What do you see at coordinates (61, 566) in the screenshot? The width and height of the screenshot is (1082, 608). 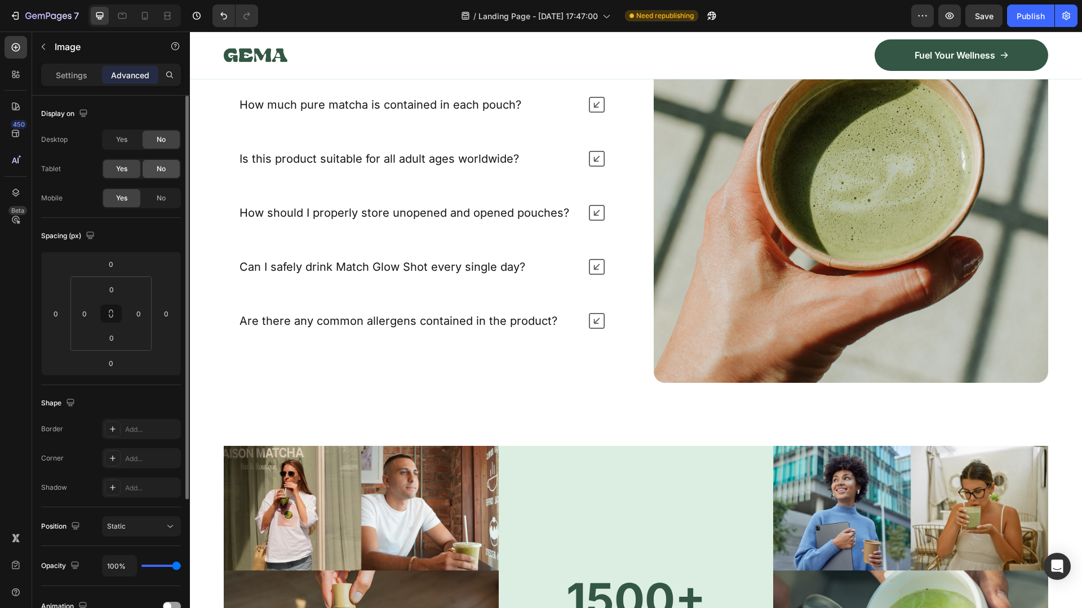 I see `div: Opacity` at bounding box center [61, 566].